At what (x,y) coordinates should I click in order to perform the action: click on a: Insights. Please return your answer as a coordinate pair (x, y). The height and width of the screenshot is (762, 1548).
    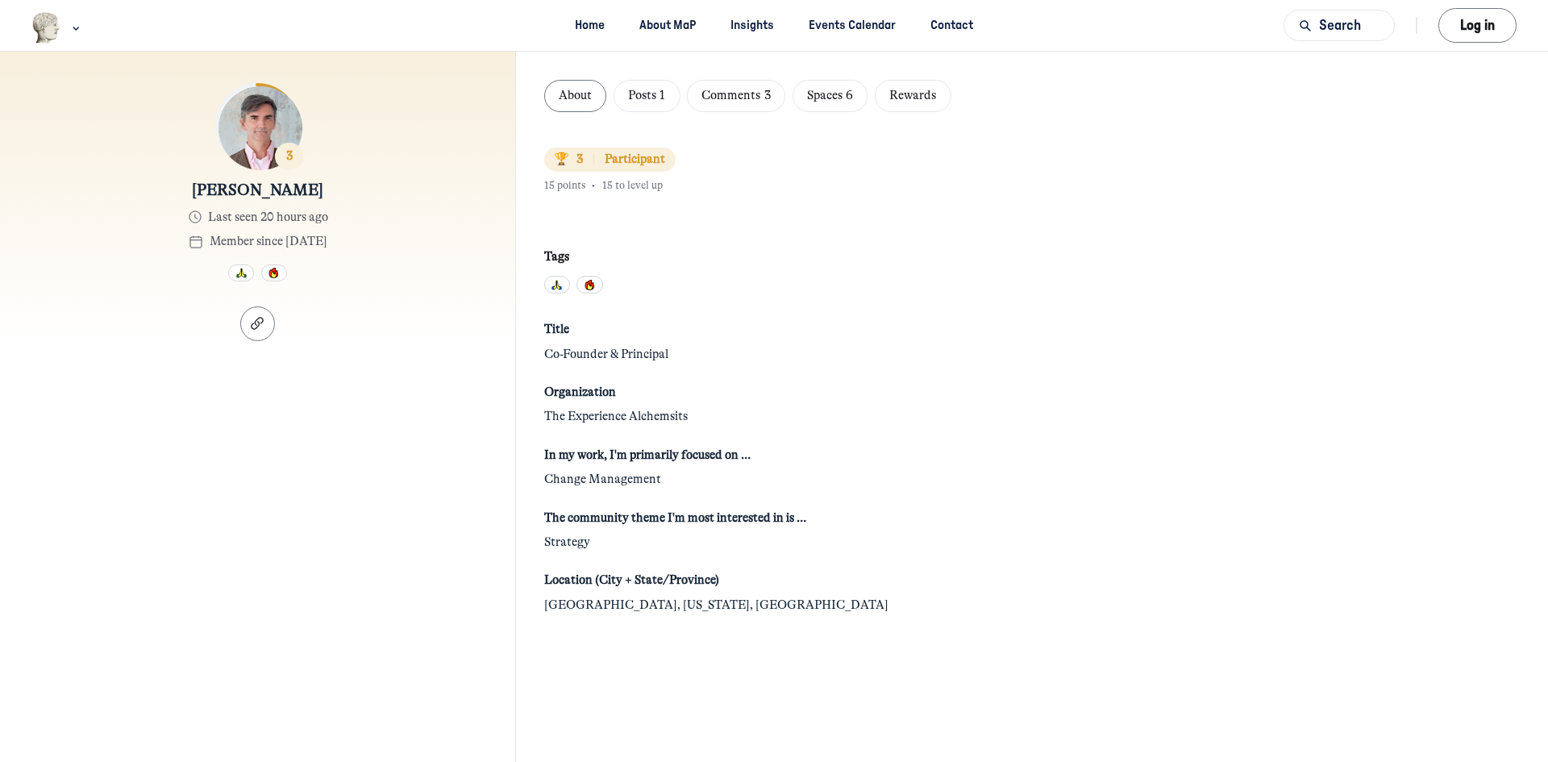
    Looking at the image, I should click on (752, 25).